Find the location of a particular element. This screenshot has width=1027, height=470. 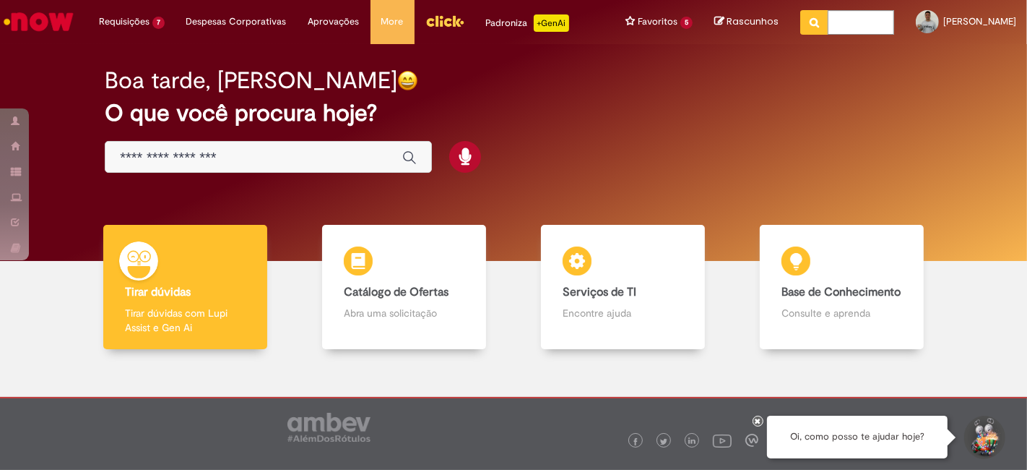

span: Requisições is located at coordinates (124, 22).